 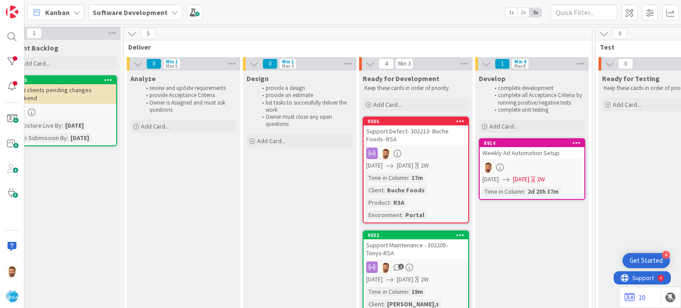 What do you see at coordinates (520, 66) in the screenshot?
I see `div: Max 8` at bounding box center [520, 66].